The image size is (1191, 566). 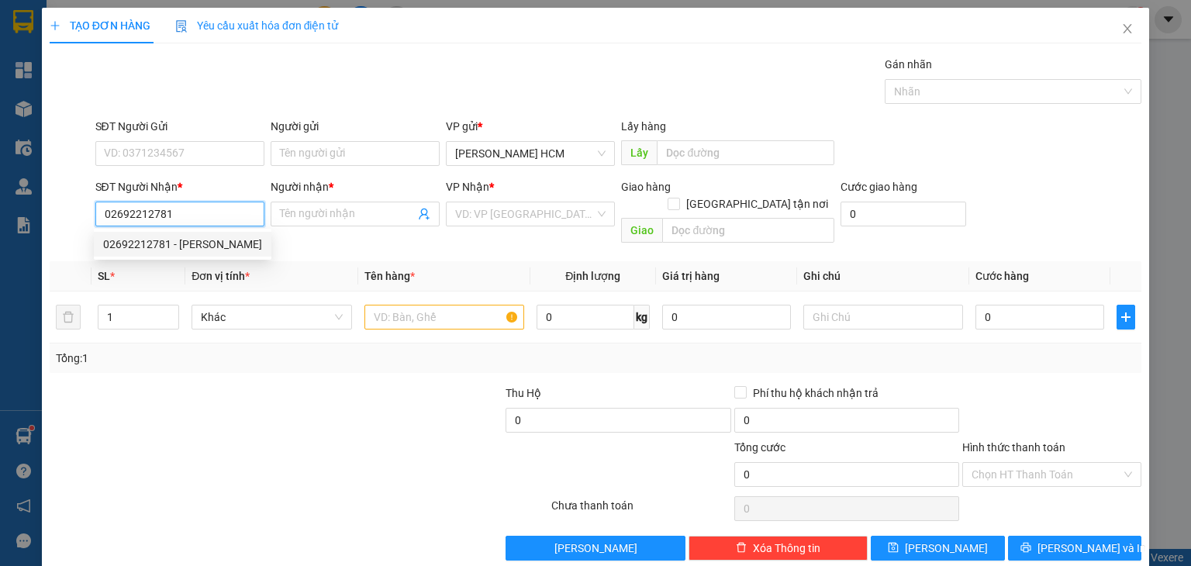 I want to click on span: Trần Phú HCM, so click(x=530, y=153).